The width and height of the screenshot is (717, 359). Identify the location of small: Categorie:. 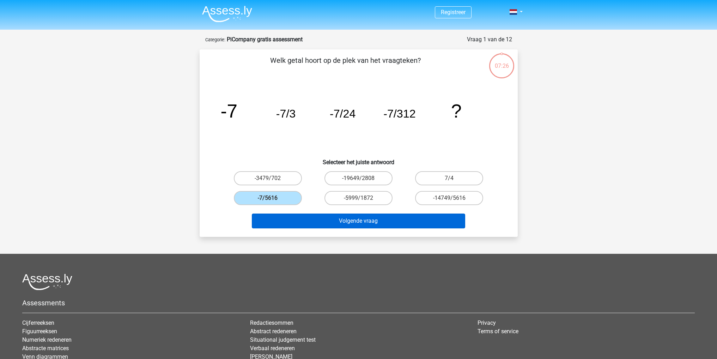
(215, 40).